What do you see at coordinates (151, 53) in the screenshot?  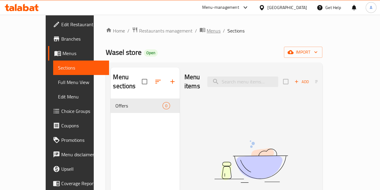 I see `span: Open` at bounding box center [151, 53].